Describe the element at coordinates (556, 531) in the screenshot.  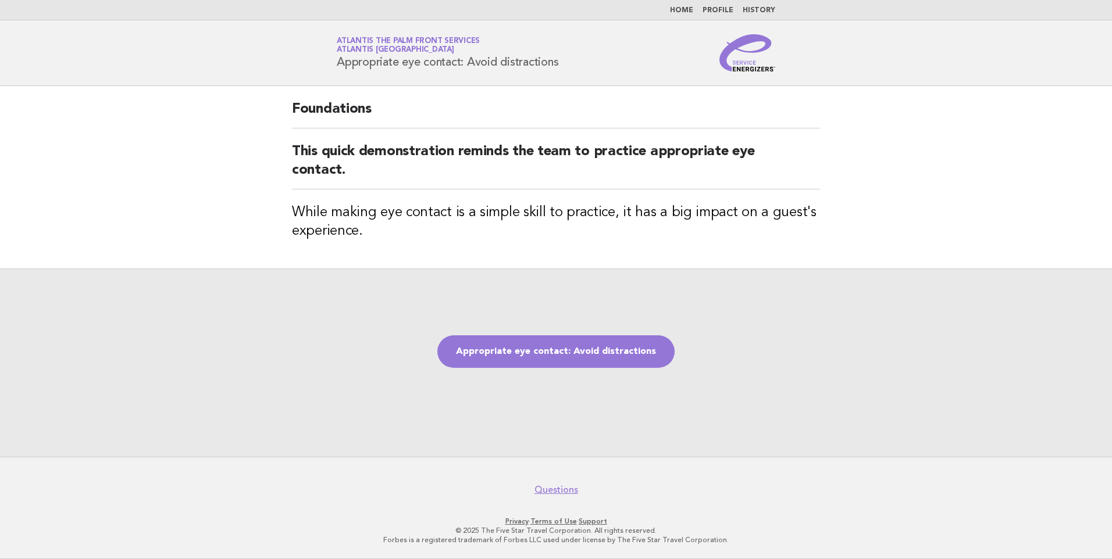
I see `p: © 2025 The Five Star Travel Corporation. All rights reserved.` at that location.